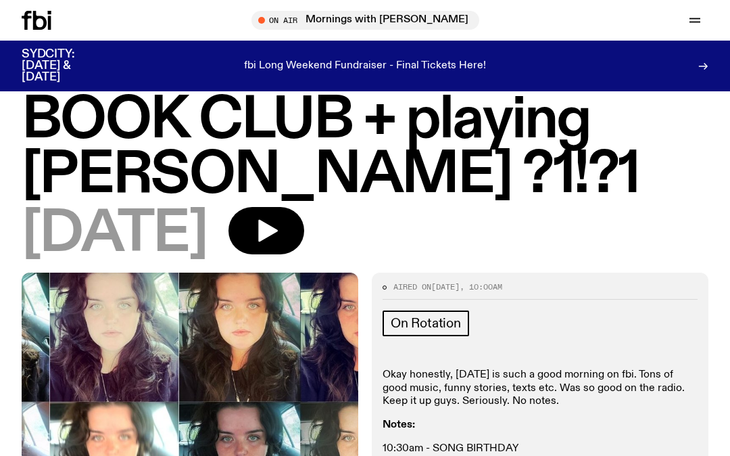 Image resolution: width=730 pixels, height=456 pixels. What do you see at coordinates (399, 425) in the screenshot?
I see `strong: Notes:` at bounding box center [399, 425].